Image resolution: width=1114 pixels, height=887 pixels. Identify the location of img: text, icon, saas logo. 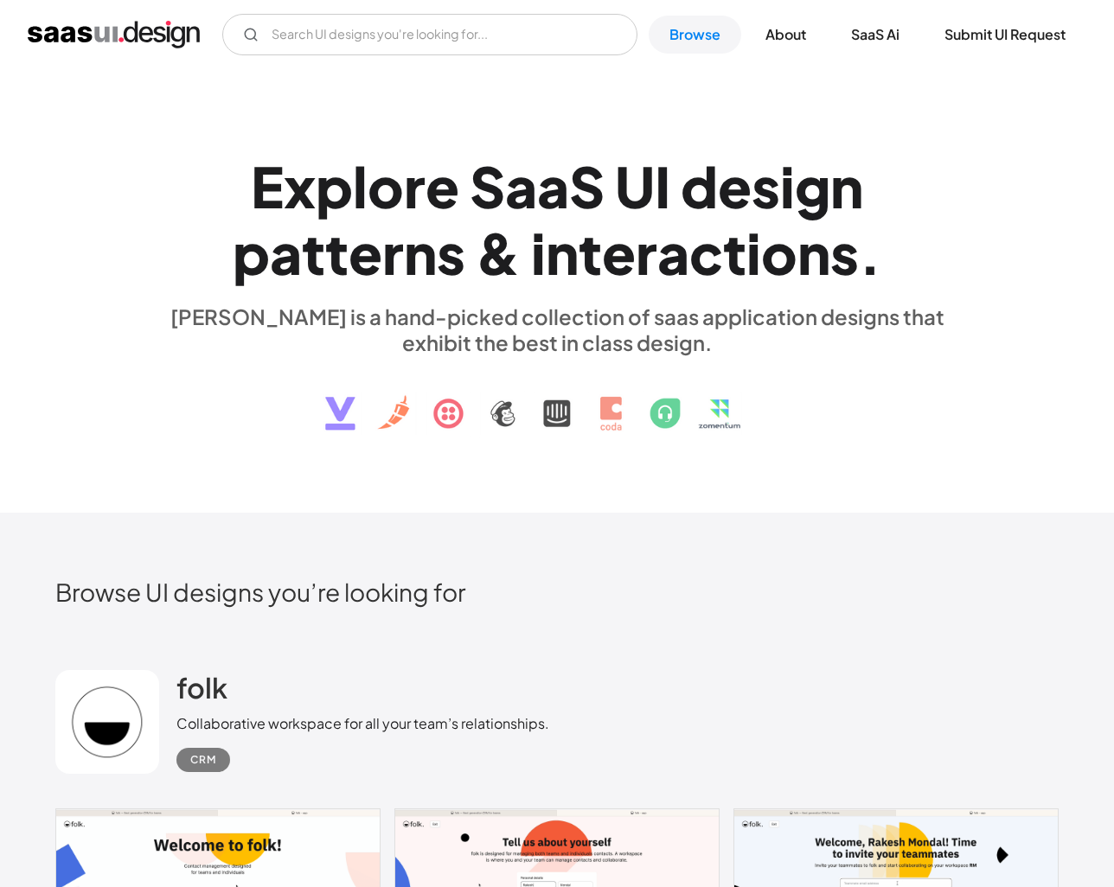
(557, 400).